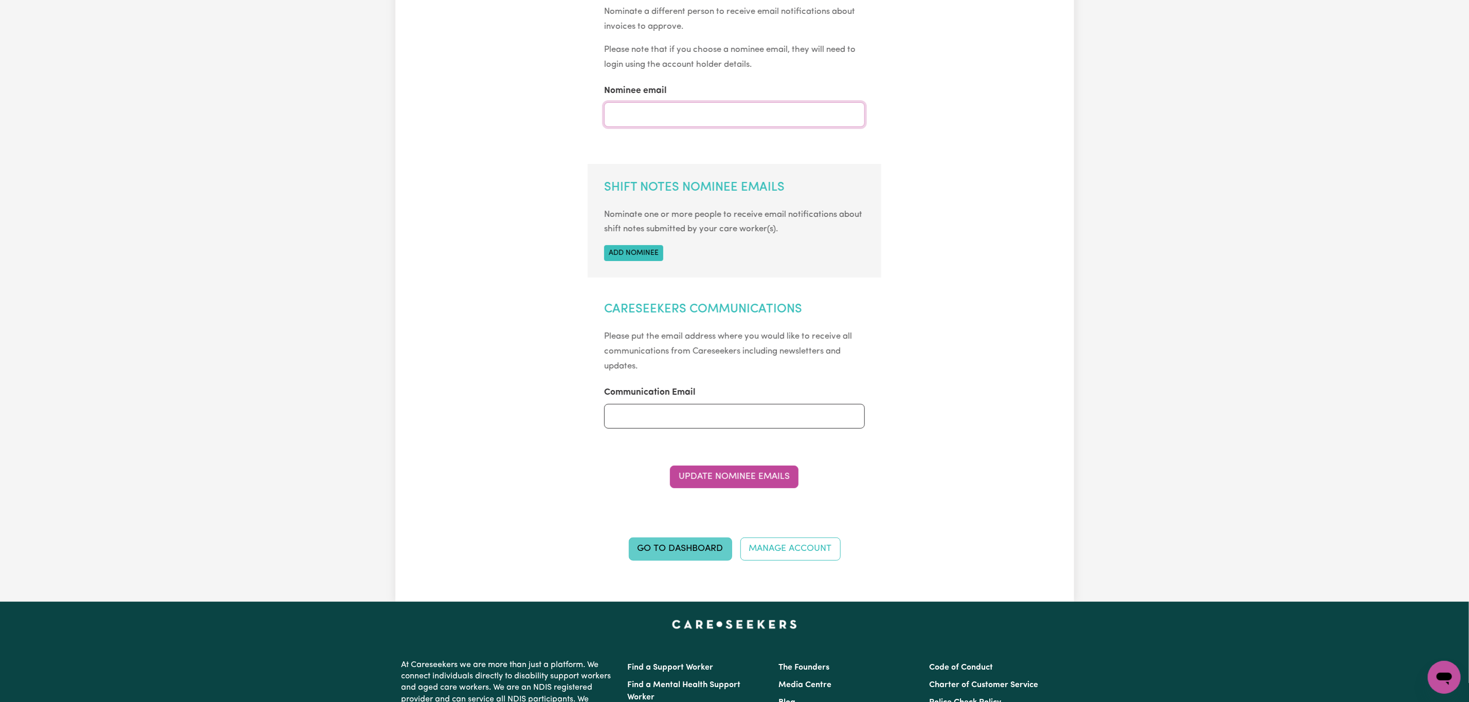 The height and width of the screenshot is (702, 1469). Describe the element at coordinates (684, 692) in the screenshot. I see `a: Find a Mental Health Support Worker` at that location.